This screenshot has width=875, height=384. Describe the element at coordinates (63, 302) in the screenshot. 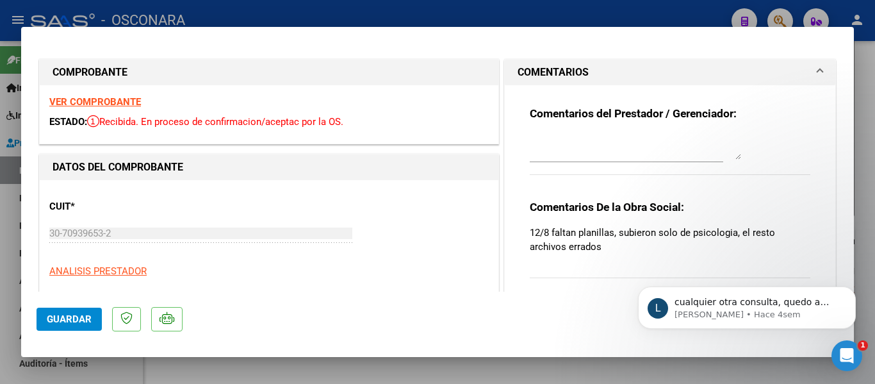

I see `span: Inicio` at that location.